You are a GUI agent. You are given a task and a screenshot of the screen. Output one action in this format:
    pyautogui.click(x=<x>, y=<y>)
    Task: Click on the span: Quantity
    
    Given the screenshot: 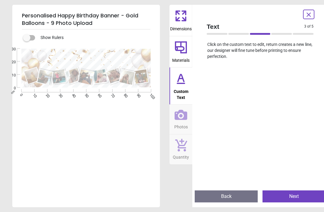 What is the action you would take?
    pyautogui.click(x=181, y=156)
    